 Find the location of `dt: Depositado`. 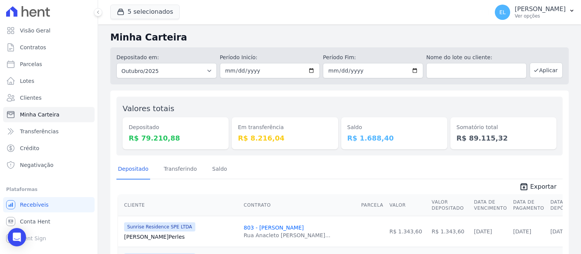

dt: Depositado is located at coordinates (175, 127).